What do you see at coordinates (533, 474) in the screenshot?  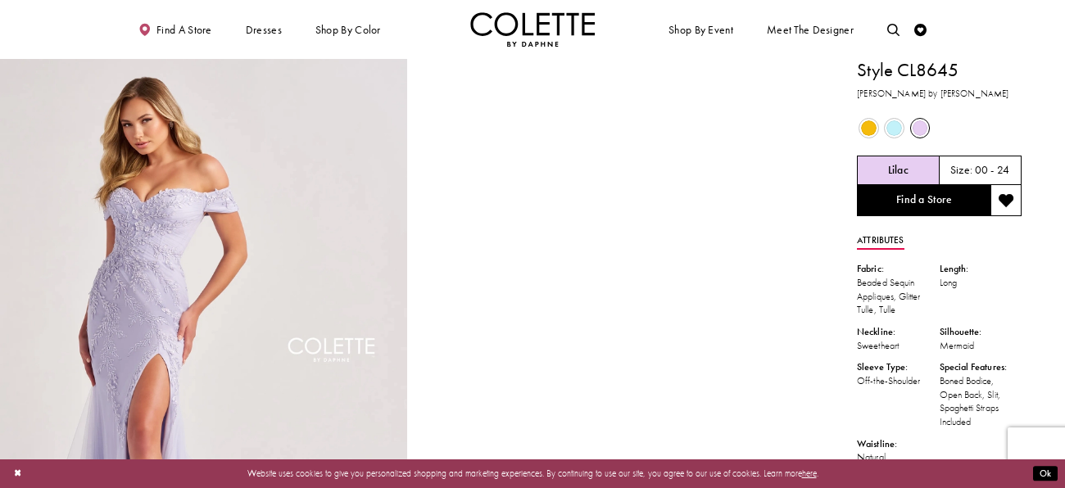 I see `p: Website uses cookies to give you personalized shopping and marketing experiences. By continuing t...` at bounding box center [533, 474].